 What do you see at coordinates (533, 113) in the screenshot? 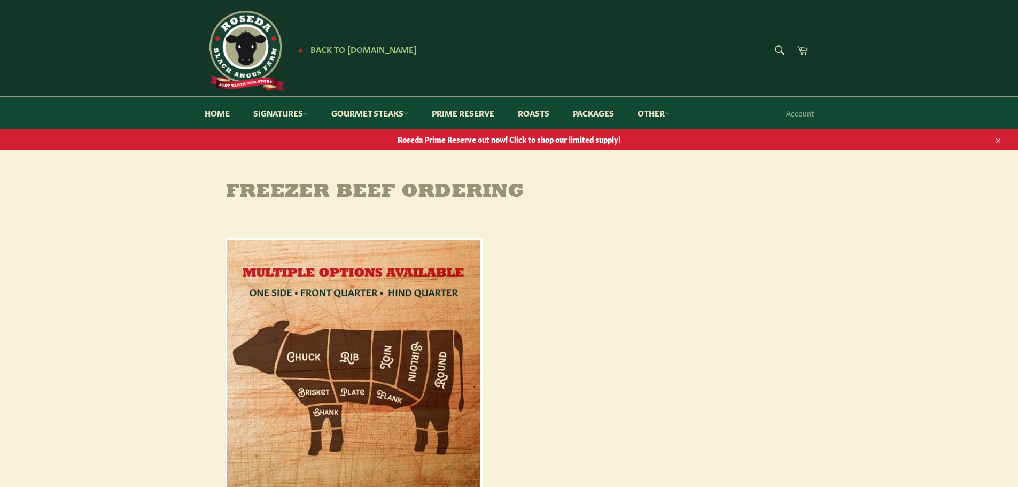
I see `a: Roasts` at bounding box center [533, 113].